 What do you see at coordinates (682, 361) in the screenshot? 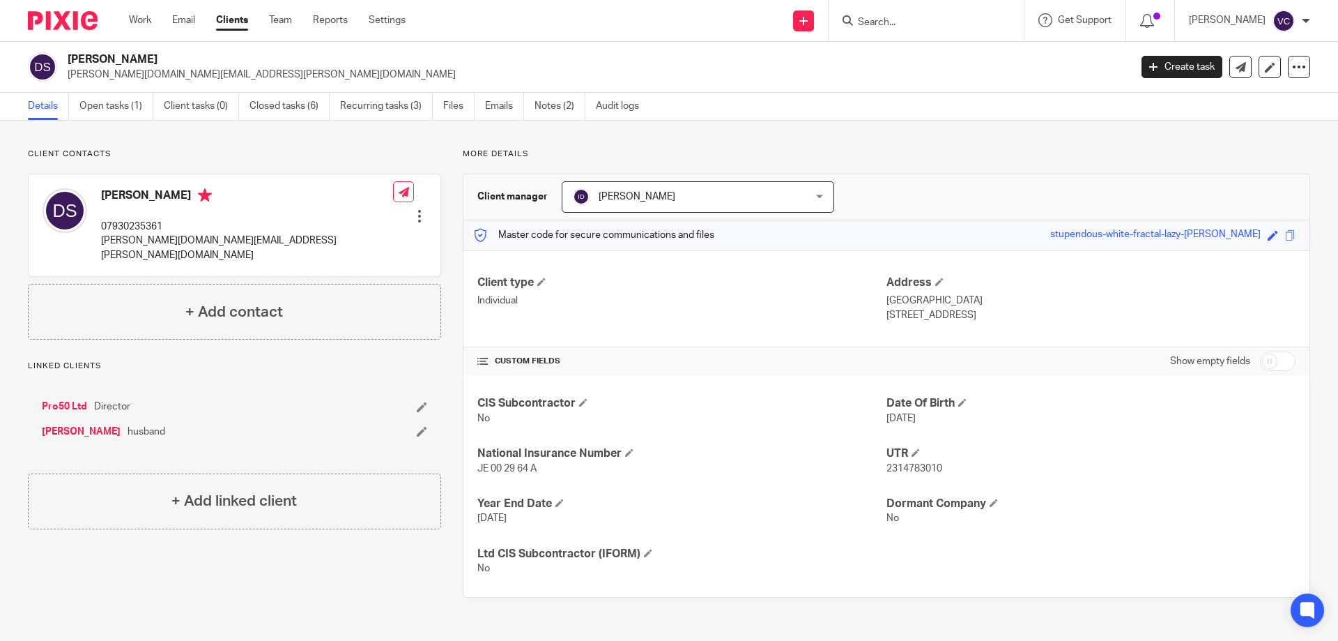
I see `h4: CUSTOM FIELDS` at bounding box center [682, 361].